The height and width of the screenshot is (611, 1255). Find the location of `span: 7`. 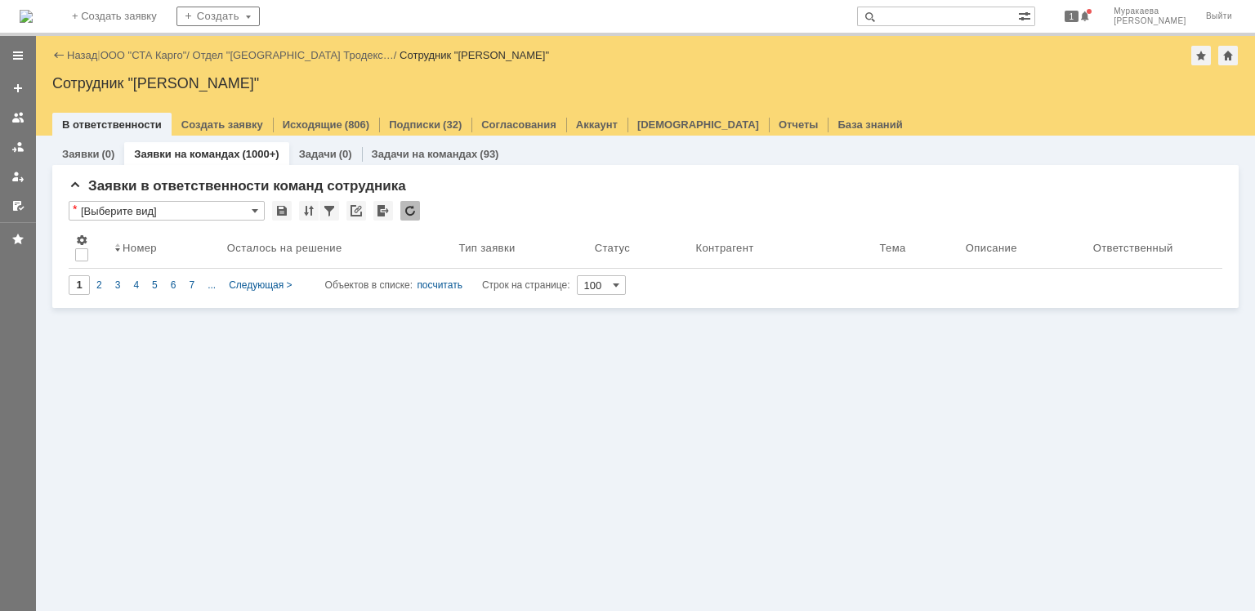

span: 7 is located at coordinates (191, 285).